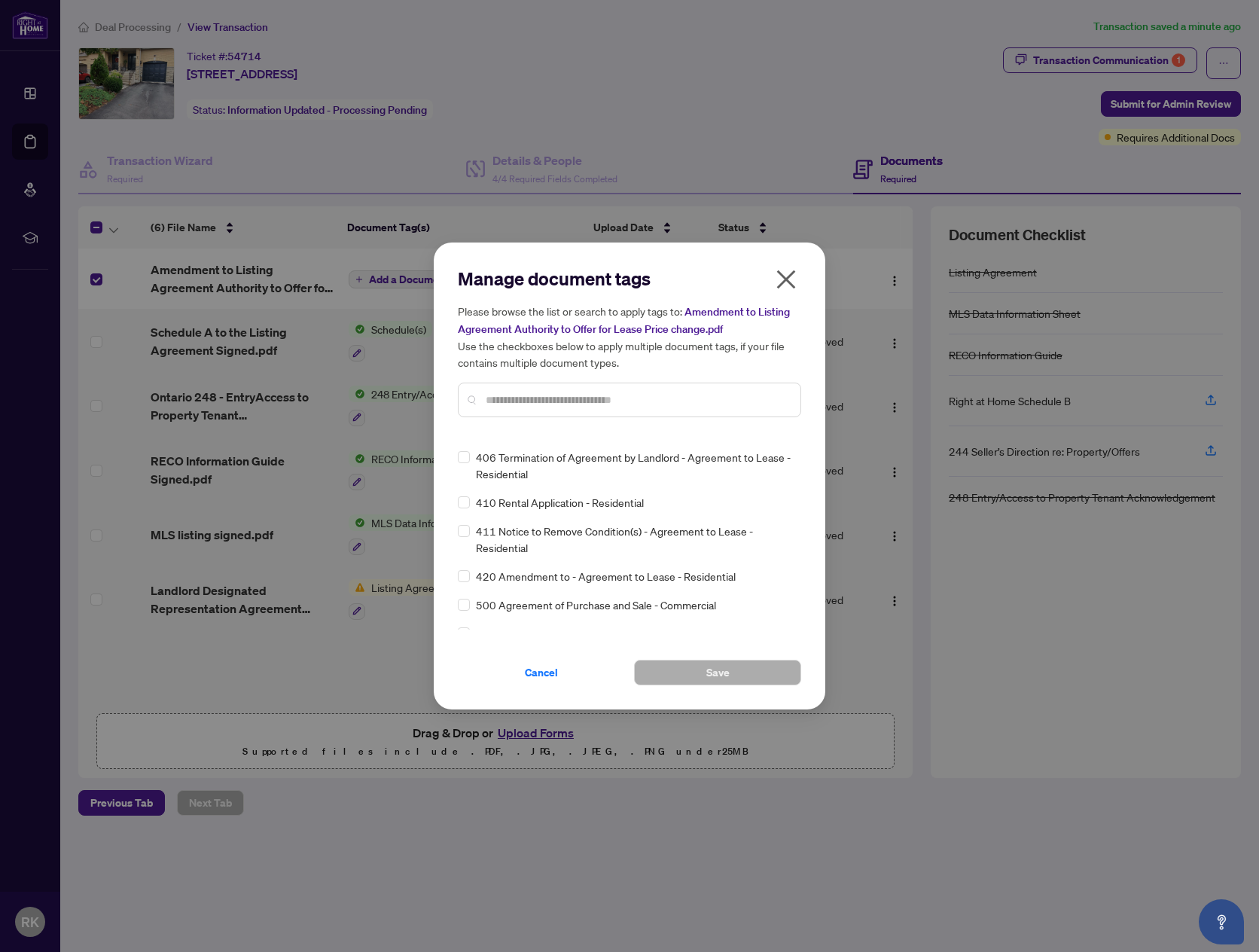 This screenshot has width=1259, height=952. What do you see at coordinates (542, 673) in the screenshot?
I see `button: Cancel` at bounding box center [542, 673].